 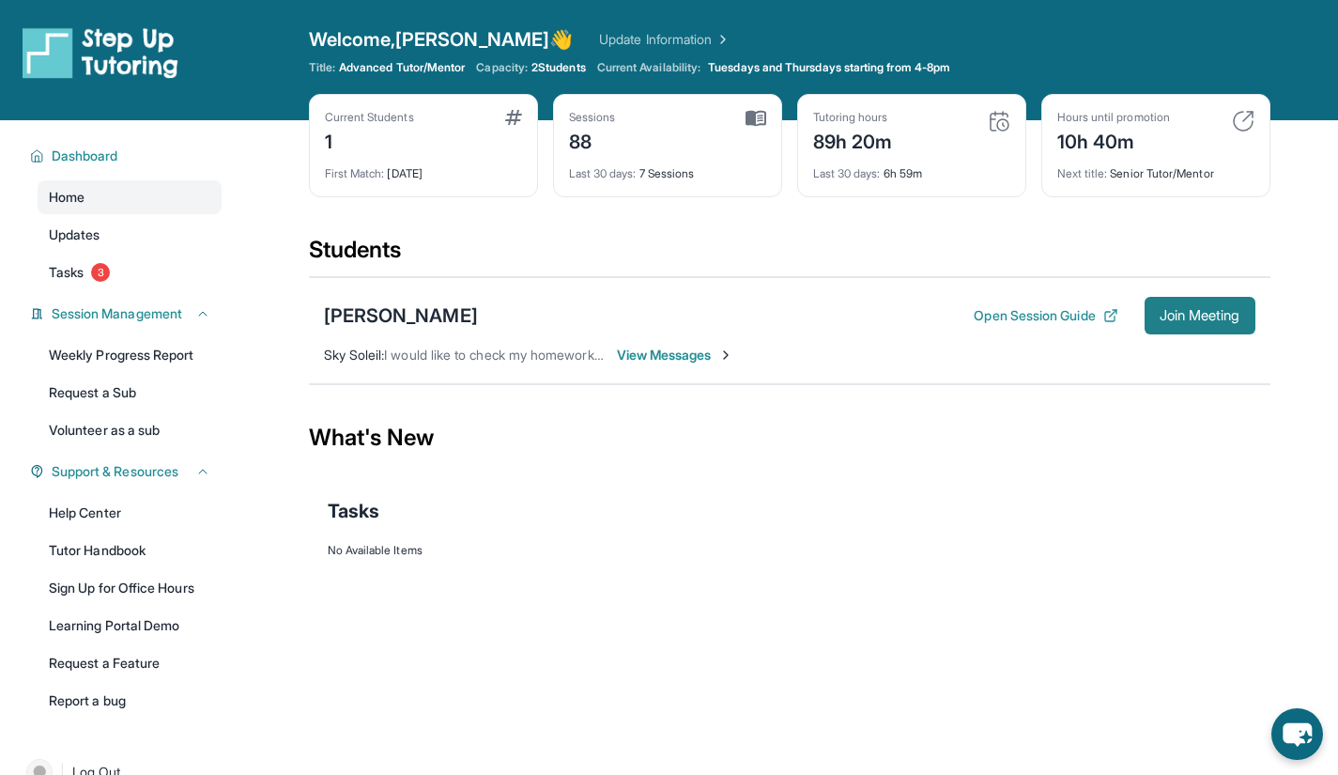 I want to click on div: Hours until promotion, so click(x=1113, y=117).